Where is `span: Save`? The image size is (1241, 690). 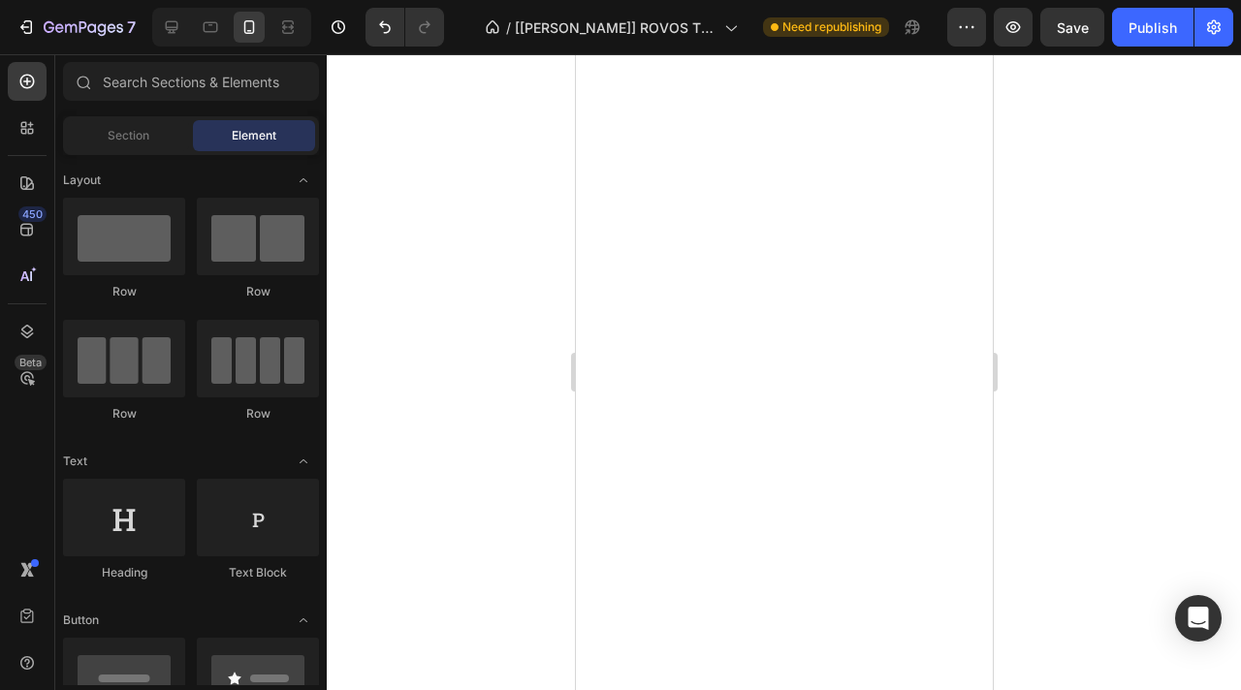
span: Save is located at coordinates (1072, 27).